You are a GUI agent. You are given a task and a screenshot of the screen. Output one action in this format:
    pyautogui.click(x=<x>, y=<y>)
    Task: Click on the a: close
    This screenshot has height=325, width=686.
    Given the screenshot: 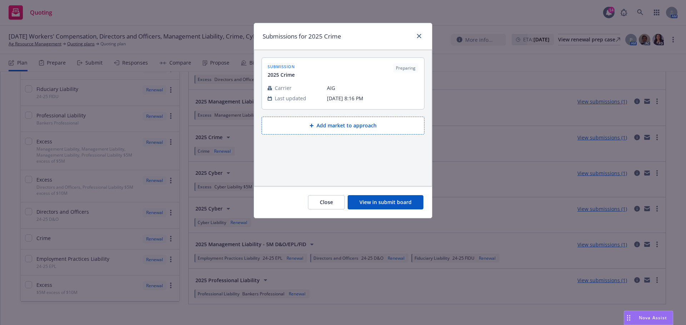 What is the action you would take?
    pyautogui.click(x=419, y=36)
    